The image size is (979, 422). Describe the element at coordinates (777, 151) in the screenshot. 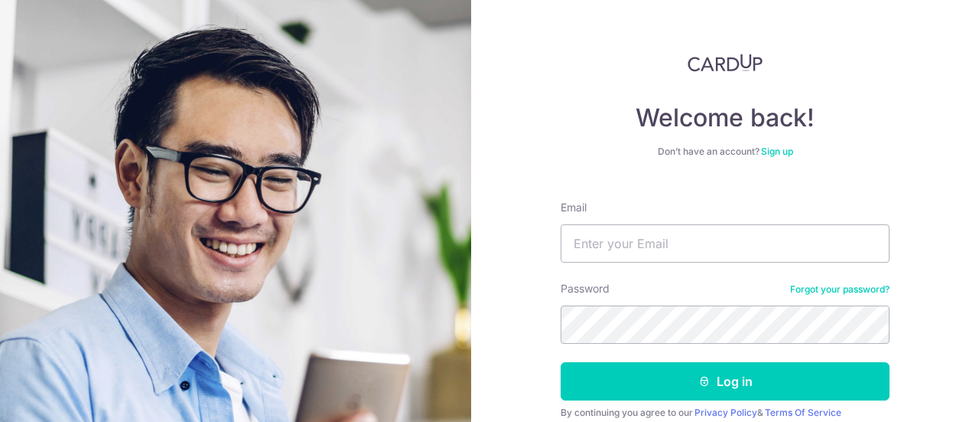

I see `a: Sign up` at that location.